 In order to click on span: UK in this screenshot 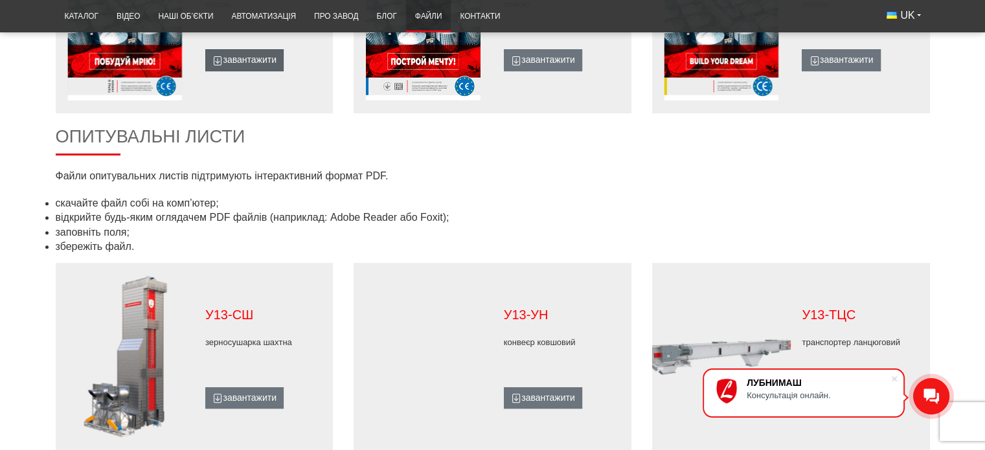, I will do `click(907, 16)`.